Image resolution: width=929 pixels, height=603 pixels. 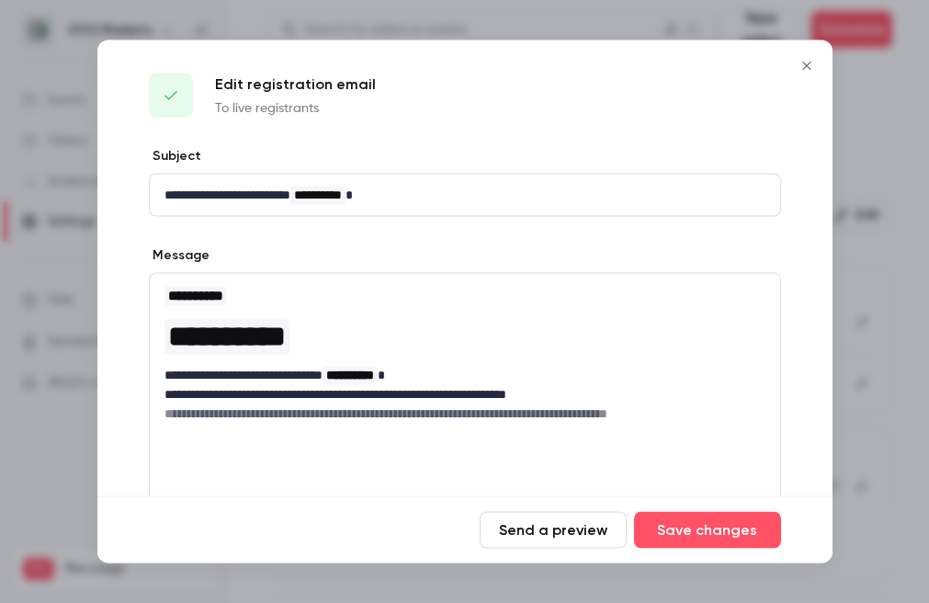 I want to click on button: Send a preview, so click(x=553, y=530).